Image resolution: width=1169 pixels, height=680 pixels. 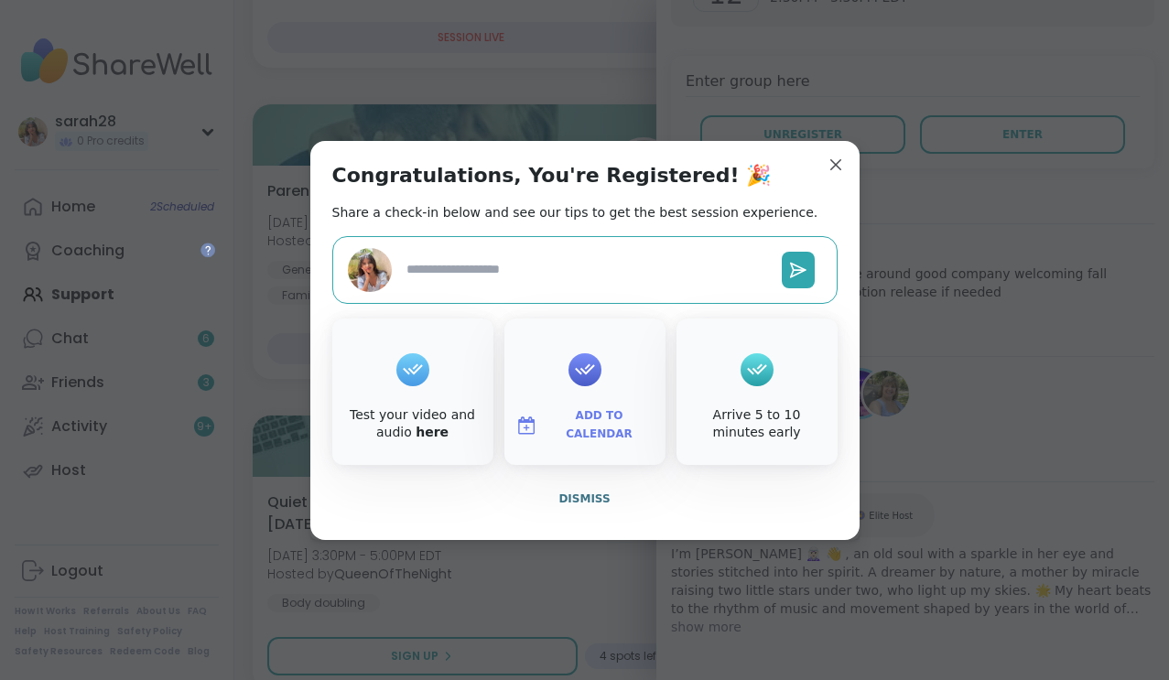 I want to click on span: Add to Calendar, so click(x=600, y=425).